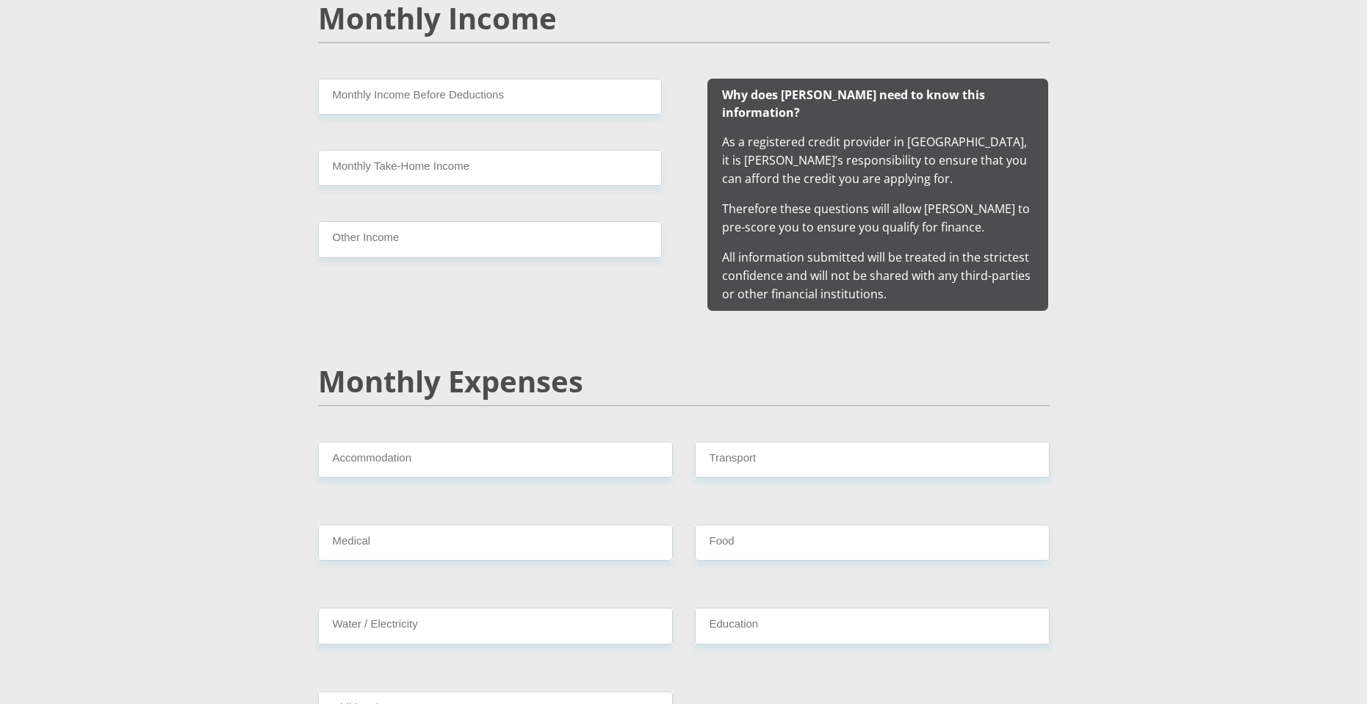 The image size is (1367, 704). Describe the element at coordinates (684, 18) in the screenshot. I see `h2: Monthly Income` at that location.